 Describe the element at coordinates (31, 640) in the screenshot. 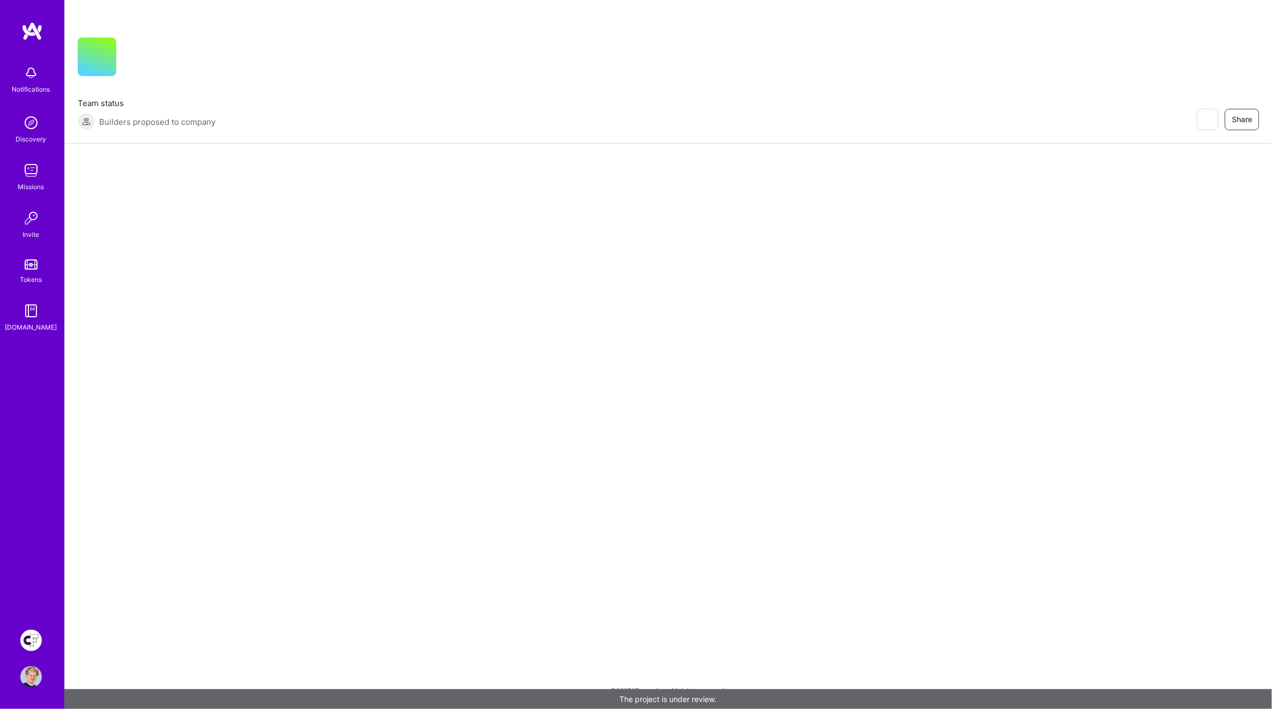

I see `img: Creative Fabrica Project Team` at that location.